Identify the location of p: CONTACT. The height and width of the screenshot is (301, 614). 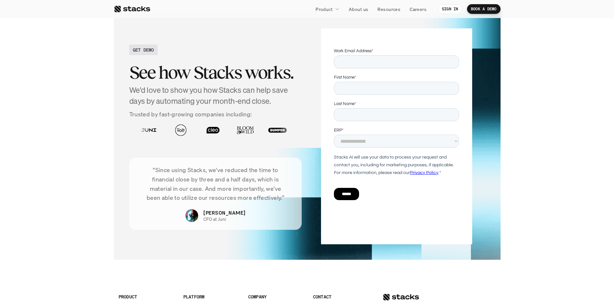
(341, 297).